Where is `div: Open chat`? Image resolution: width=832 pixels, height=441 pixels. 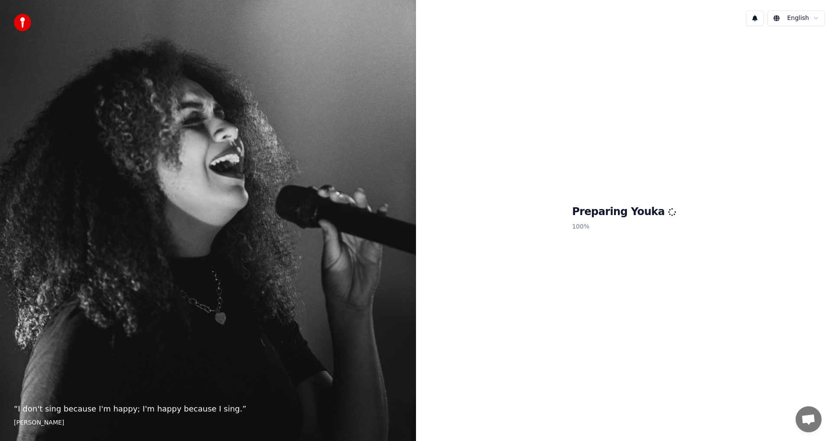 div: Open chat is located at coordinates (808, 419).